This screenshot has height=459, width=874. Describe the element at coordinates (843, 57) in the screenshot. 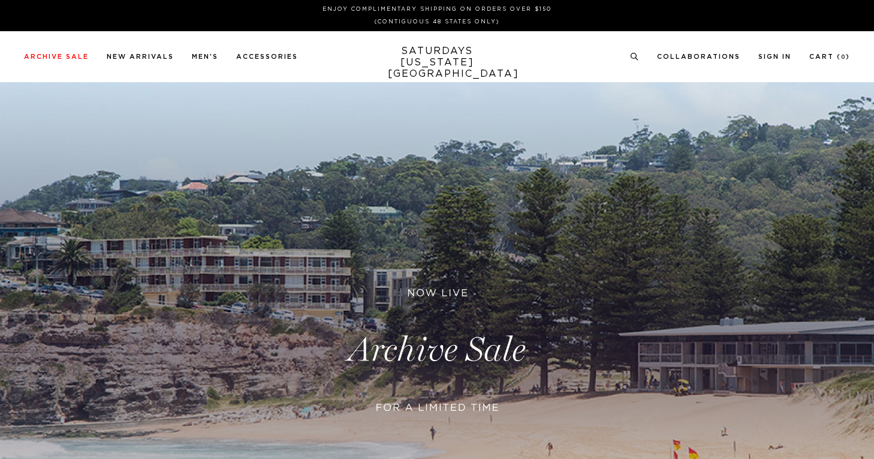

I see `small: 0` at that location.